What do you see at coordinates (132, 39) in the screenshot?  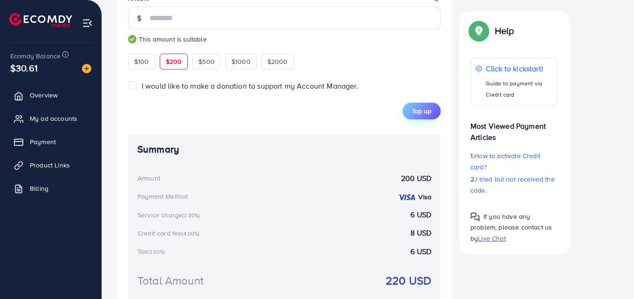 I see `img: guide` at bounding box center [132, 39].